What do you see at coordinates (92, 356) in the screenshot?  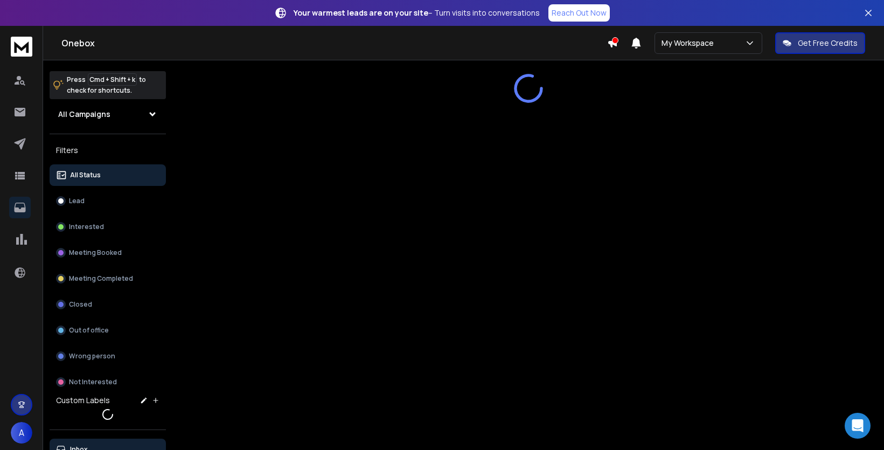 I see `p: Wrong person` at bounding box center [92, 356].